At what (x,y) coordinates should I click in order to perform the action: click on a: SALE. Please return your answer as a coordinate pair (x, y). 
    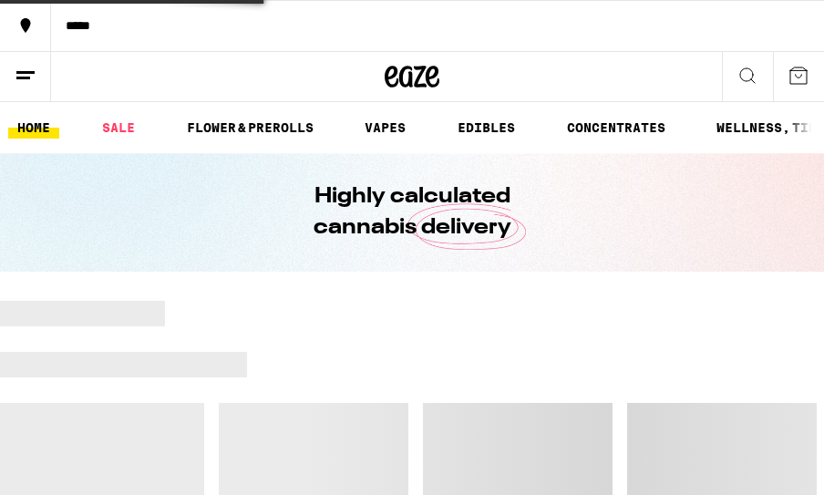
    Looking at the image, I should click on (118, 128).